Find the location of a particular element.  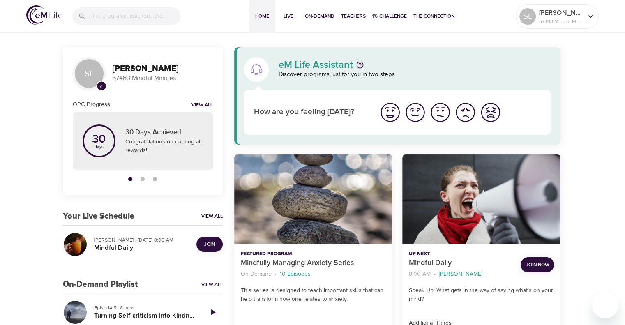

button: I'm feeling worst is located at coordinates (490, 112).